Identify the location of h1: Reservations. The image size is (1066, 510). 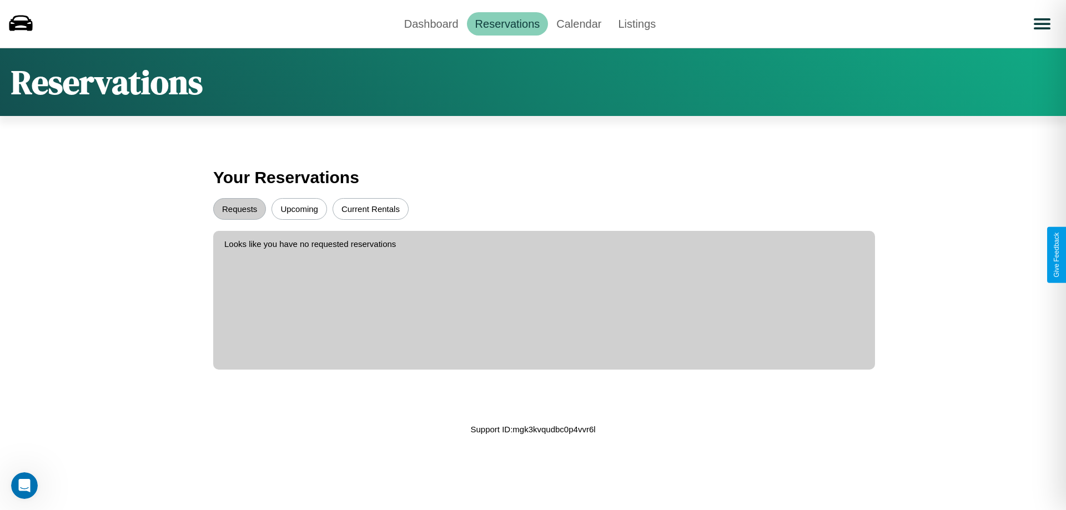
(107, 82).